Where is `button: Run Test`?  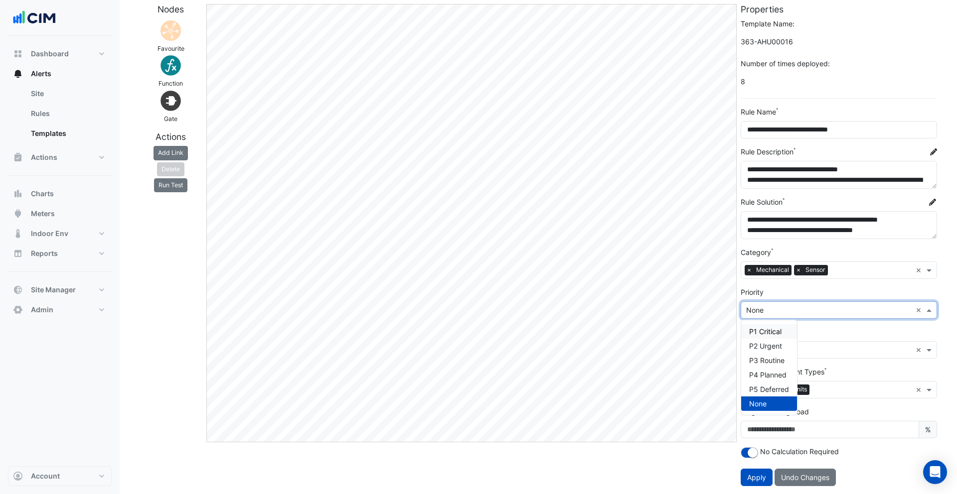 button: Run Test is located at coordinates (170, 185).